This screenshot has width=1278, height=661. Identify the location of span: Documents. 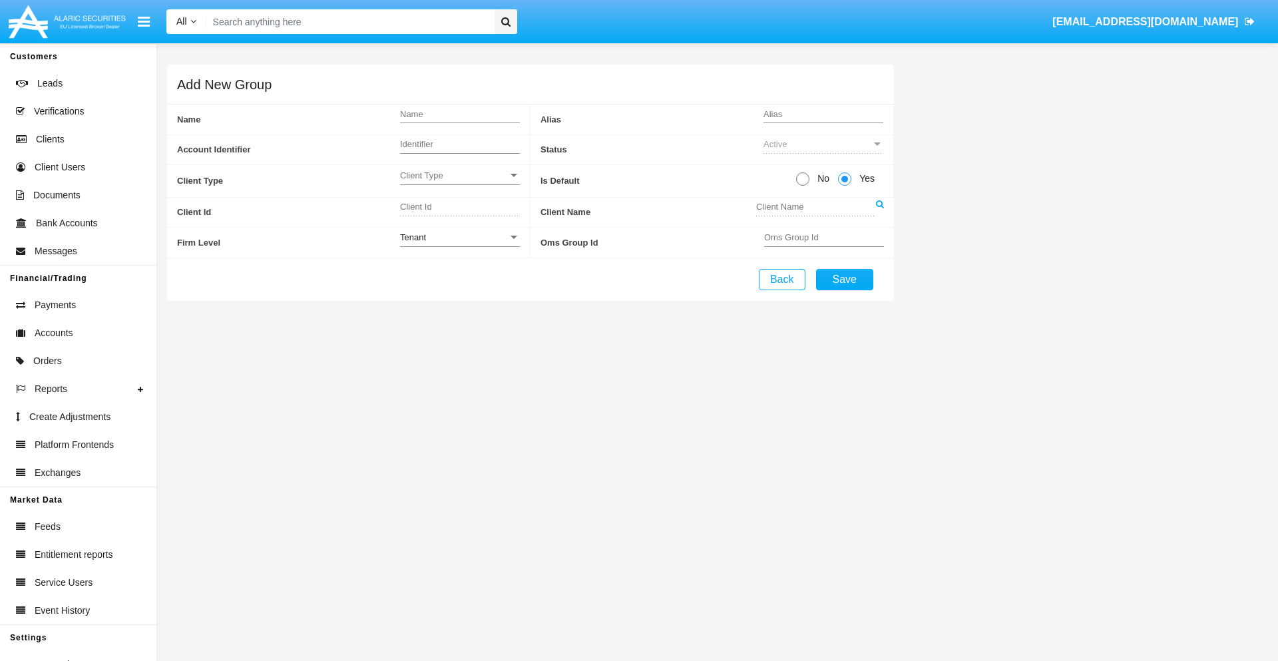
(57, 195).